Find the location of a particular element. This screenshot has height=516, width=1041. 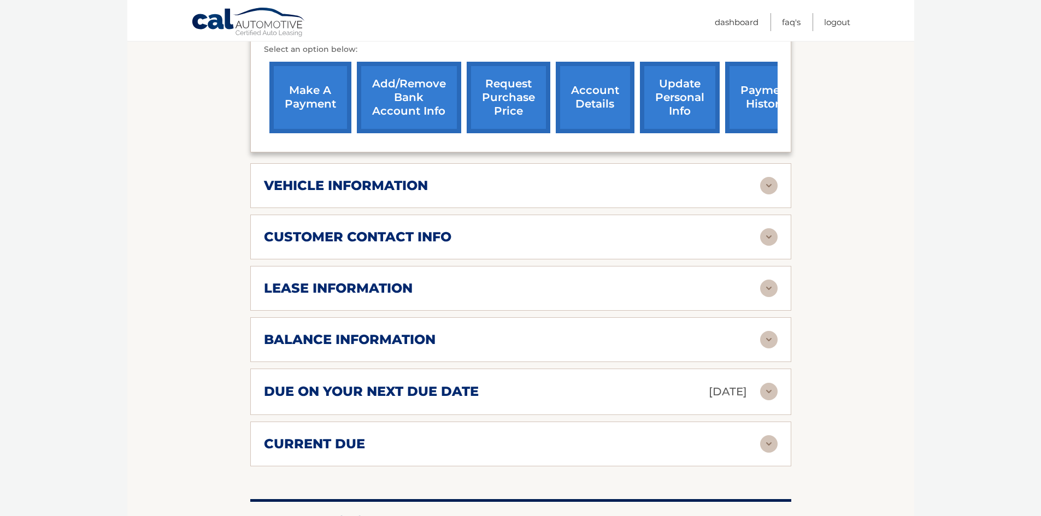

a: FAQ's is located at coordinates (791, 22).